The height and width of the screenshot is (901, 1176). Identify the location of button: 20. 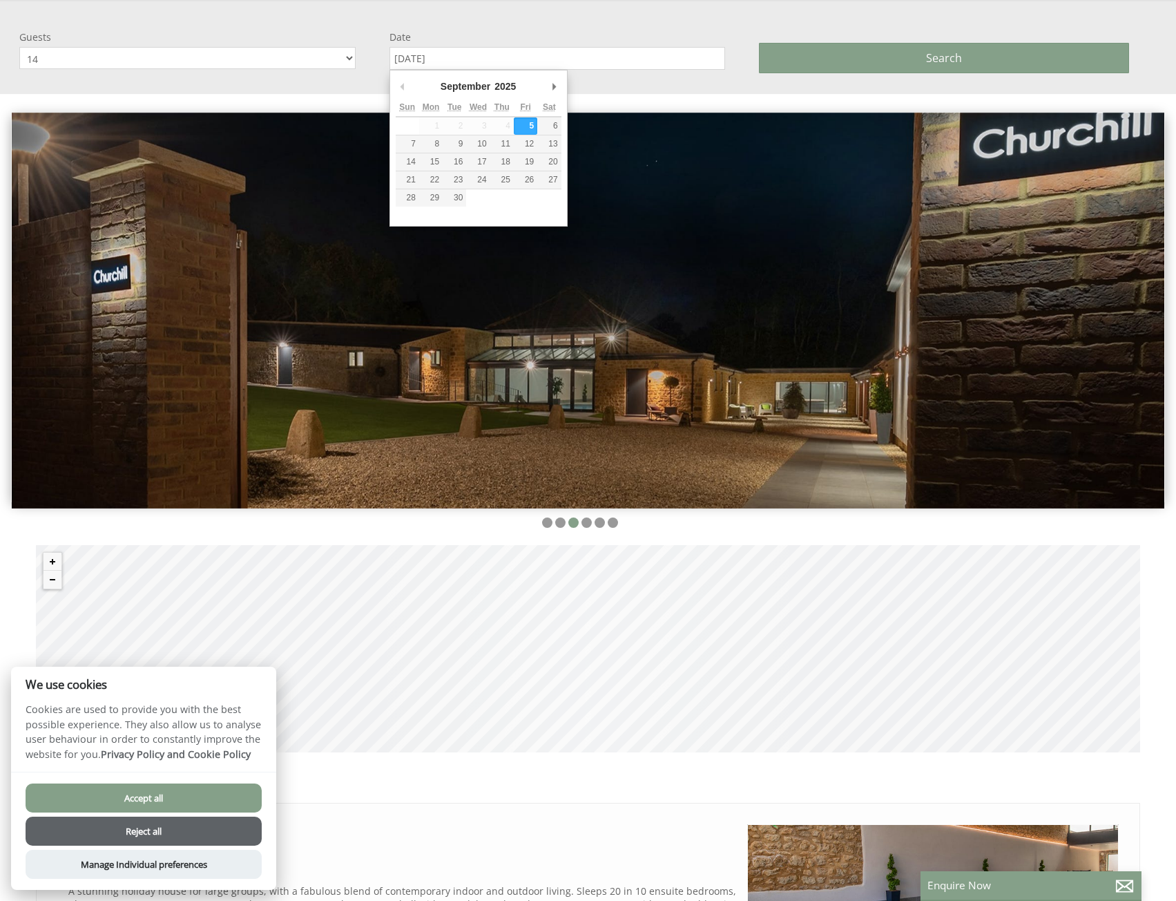
(549, 162).